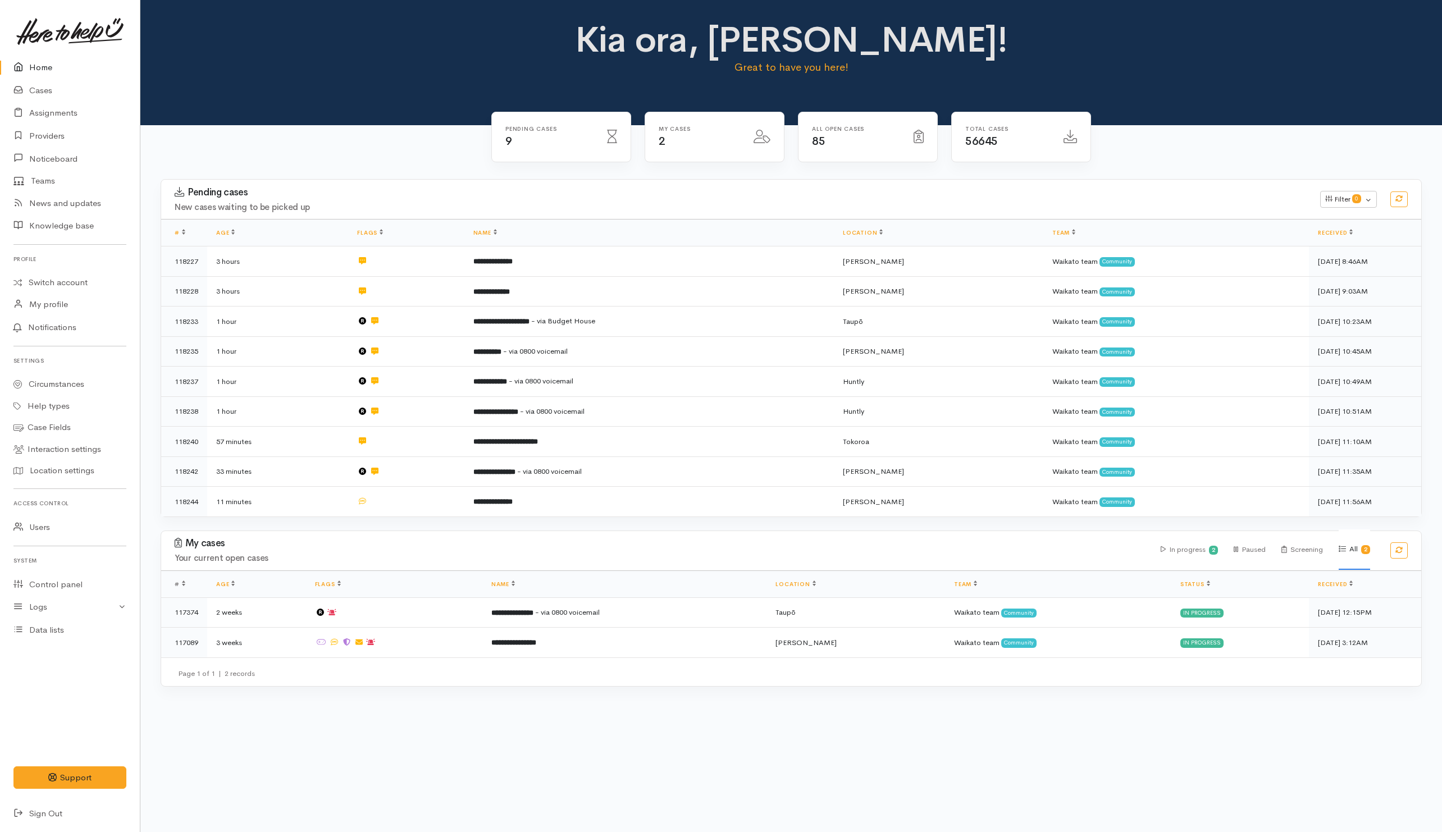 The height and width of the screenshot is (832, 1442). What do you see at coordinates (70, 777) in the screenshot?
I see `button: Support` at bounding box center [70, 777].